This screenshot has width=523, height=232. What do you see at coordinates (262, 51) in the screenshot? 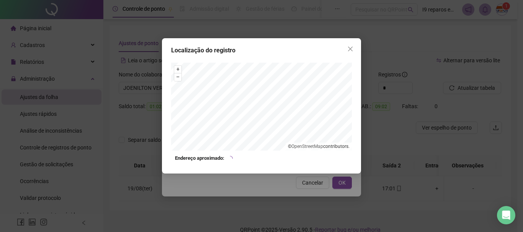
I see `div: Localização do registro` at bounding box center [262, 51].